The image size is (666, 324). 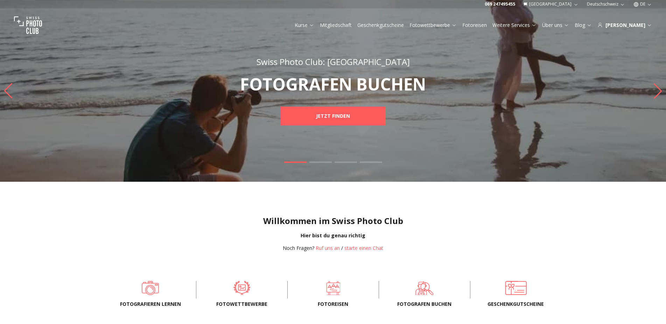 I want to click on a: FOTOGRAFEN BUCHEN, so click(x=424, y=288).